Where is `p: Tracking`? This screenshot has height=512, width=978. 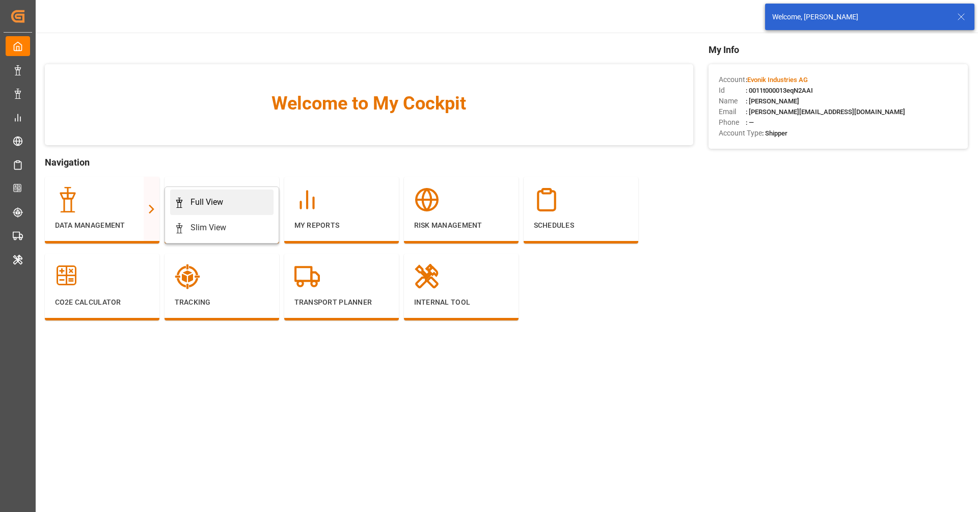 p: Tracking is located at coordinates (222, 302).